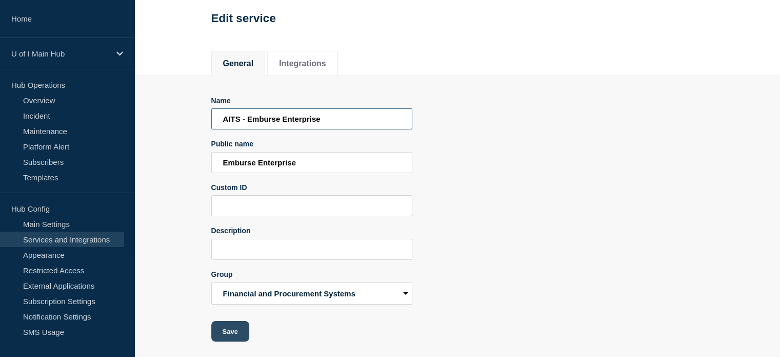 The height and width of the screenshot is (357, 780). What do you see at coordinates (247, 18) in the screenshot?
I see `h2: Edit service` at bounding box center [247, 18].